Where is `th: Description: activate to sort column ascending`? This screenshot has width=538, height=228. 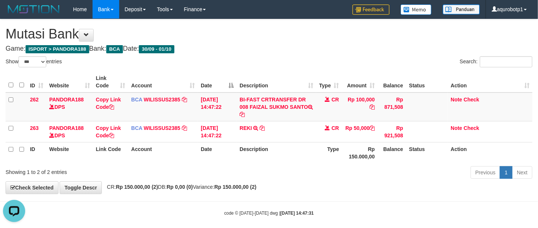 th: Description: activate to sort column ascending is located at coordinates (276, 82).